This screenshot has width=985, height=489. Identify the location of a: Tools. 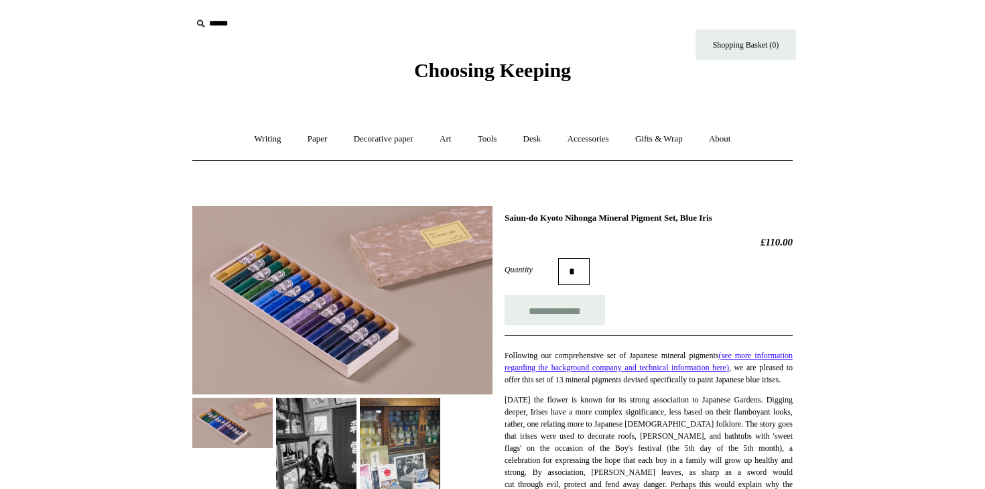
(487, 139).